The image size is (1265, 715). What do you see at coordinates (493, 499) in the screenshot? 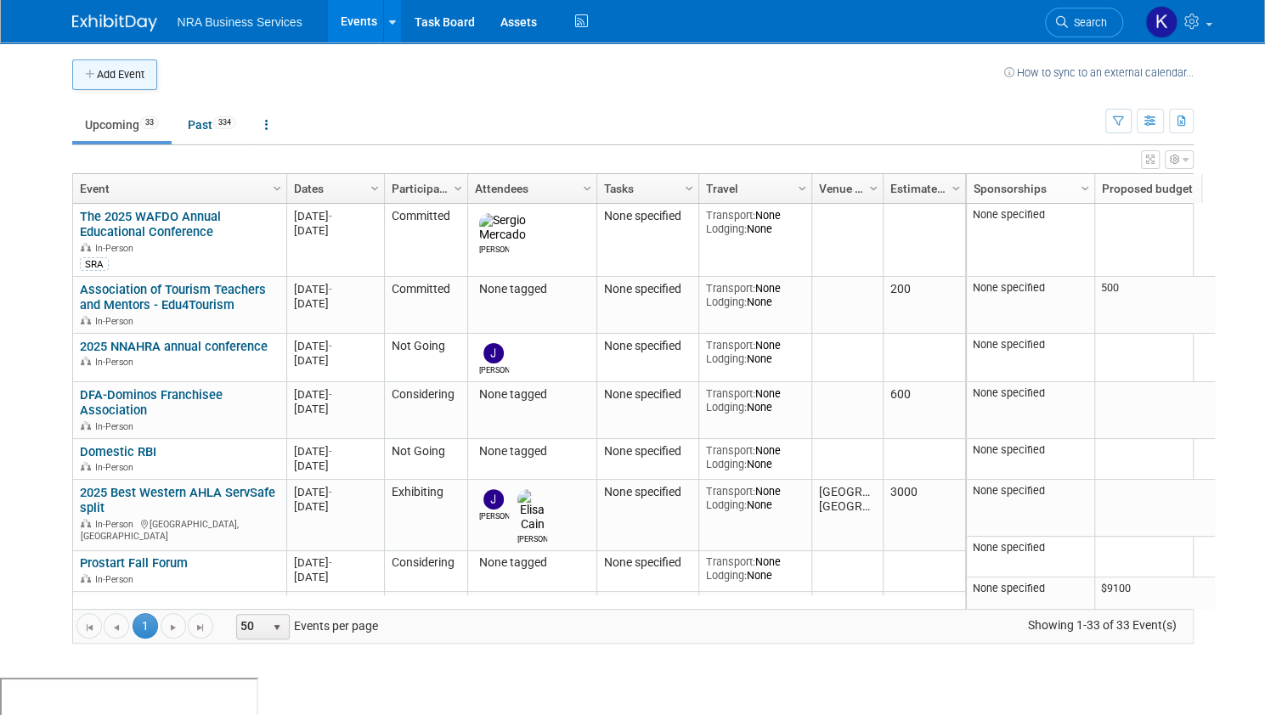
I see `img: Jennifer Bonilla` at bounding box center [493, 499].